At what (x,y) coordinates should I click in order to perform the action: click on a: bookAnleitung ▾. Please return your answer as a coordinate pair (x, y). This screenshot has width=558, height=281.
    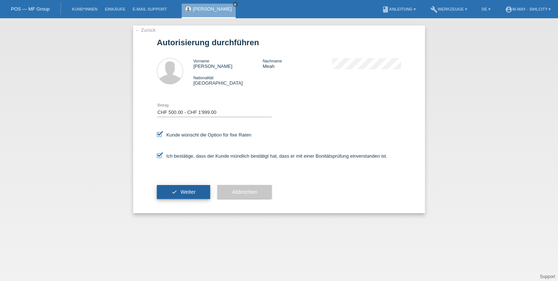
    Looking at the image, I should click on (398, 9).